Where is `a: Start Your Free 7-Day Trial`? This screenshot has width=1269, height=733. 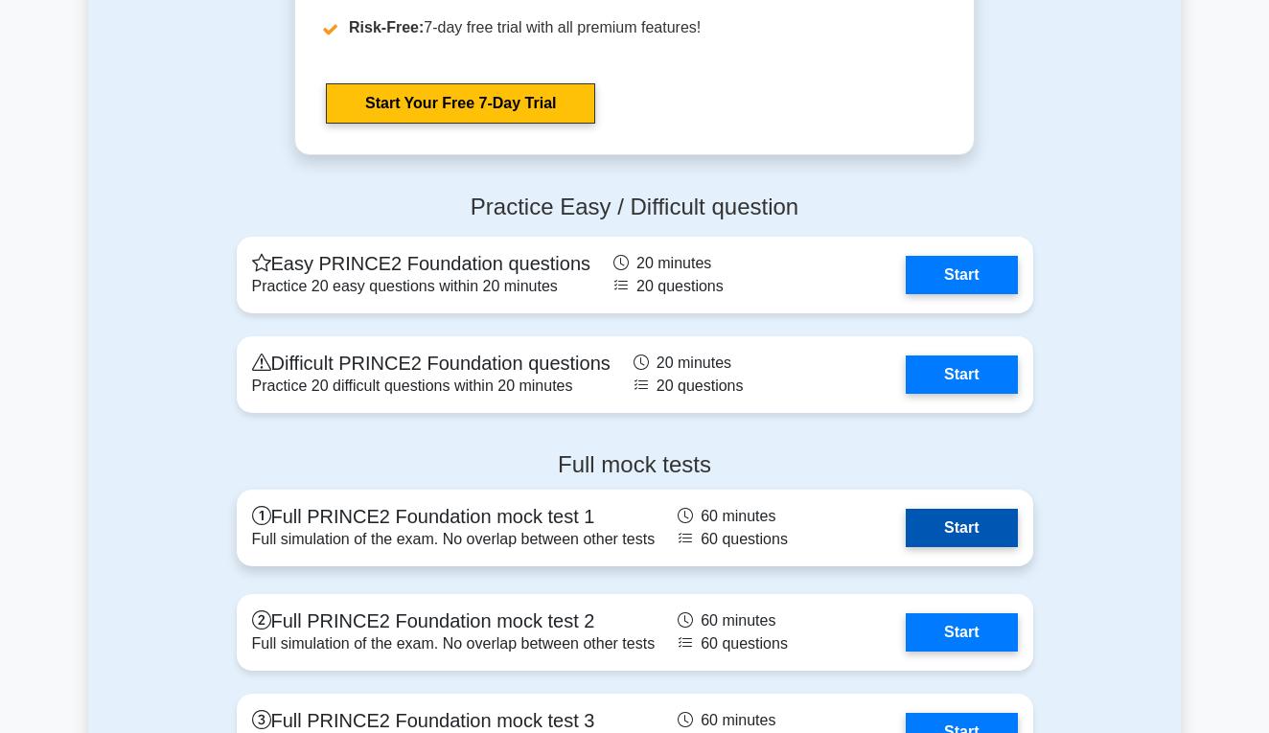 a: Start Your Free 7-Day Trial is located at coordinates (460, 104).